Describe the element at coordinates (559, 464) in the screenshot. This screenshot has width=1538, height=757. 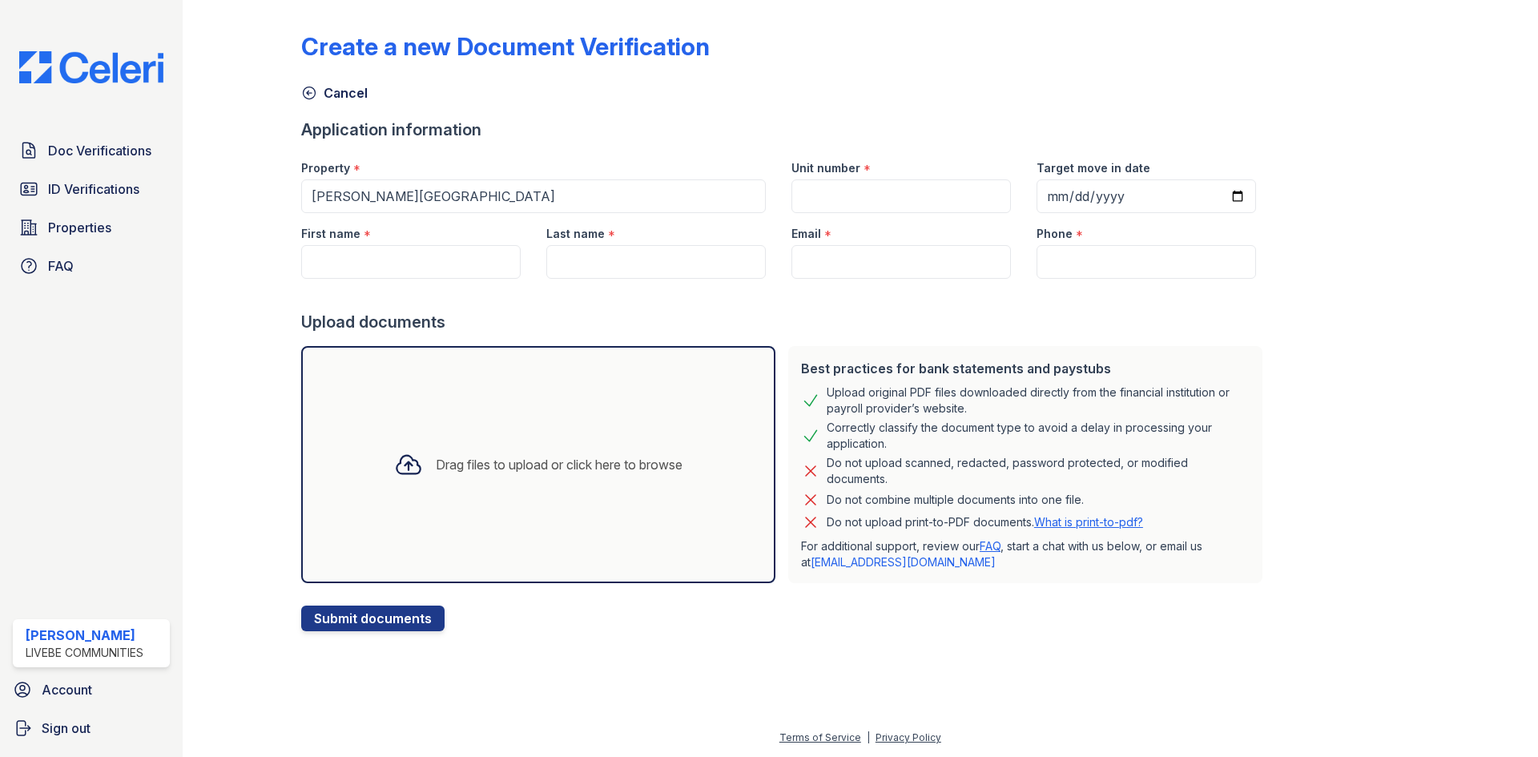
I see `div: Drag files to upload or click here to browse` at that location.